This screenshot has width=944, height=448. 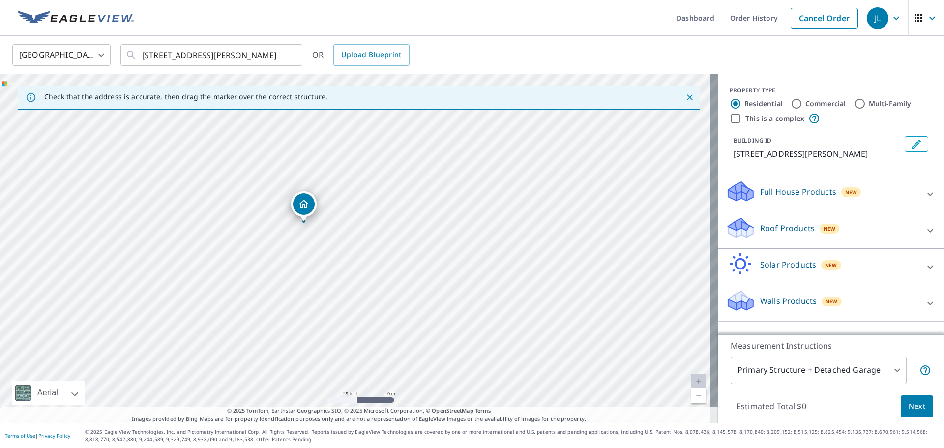 What do you see at coordinates (877, 18) in the screenshot?
I see `div: JL` at bounding box center [877, 18].